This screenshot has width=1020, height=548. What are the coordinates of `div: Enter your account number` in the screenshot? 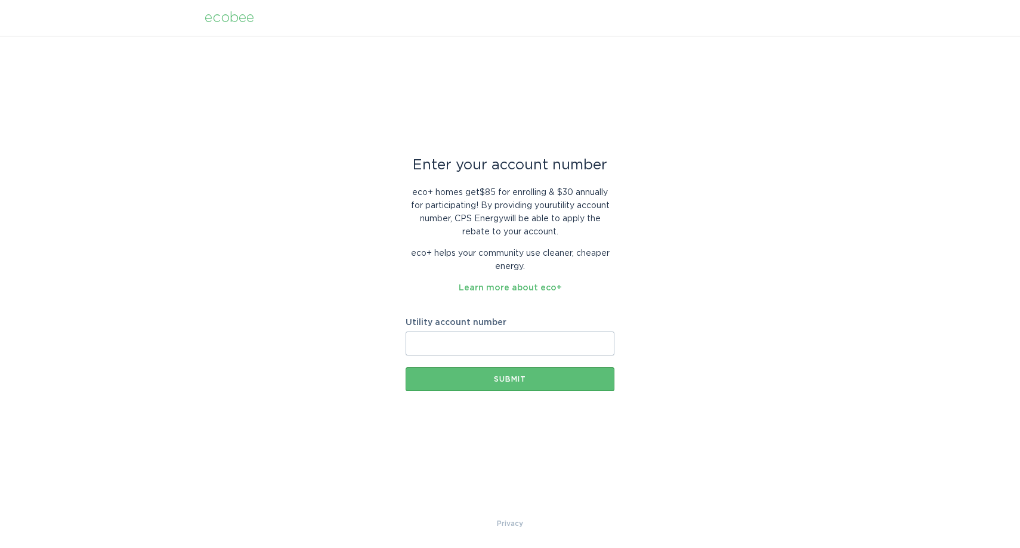 It's located at (510, 165).